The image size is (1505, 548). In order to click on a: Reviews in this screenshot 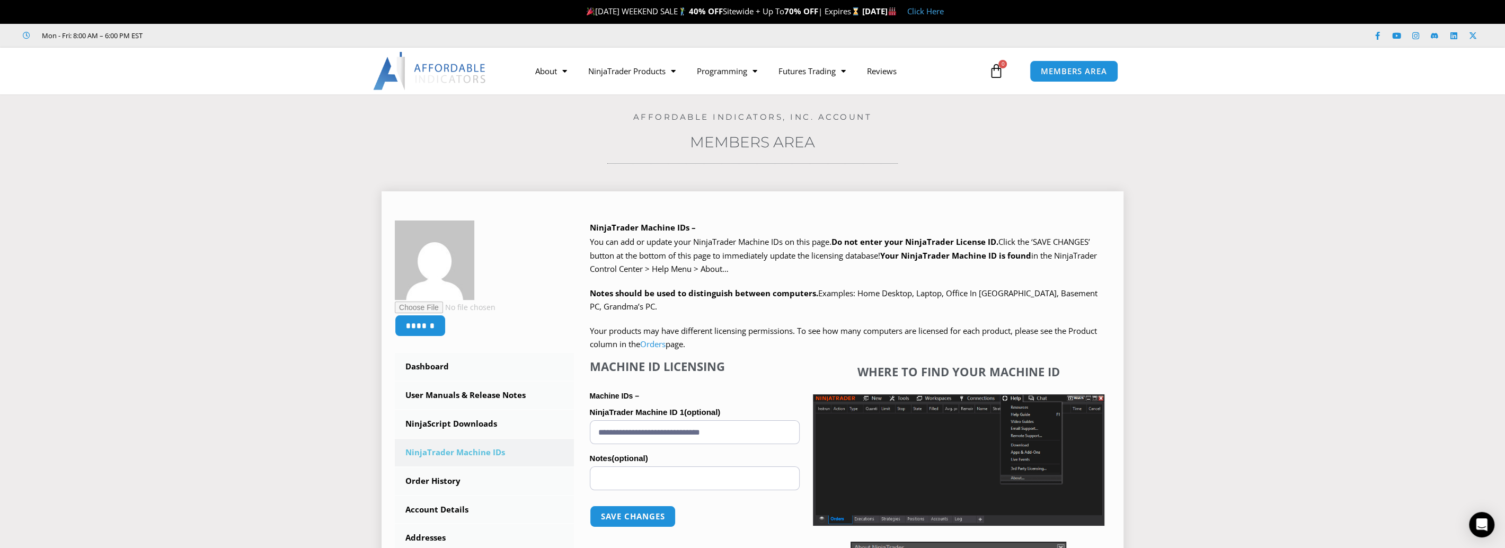, I will do `click(882, 71)`.